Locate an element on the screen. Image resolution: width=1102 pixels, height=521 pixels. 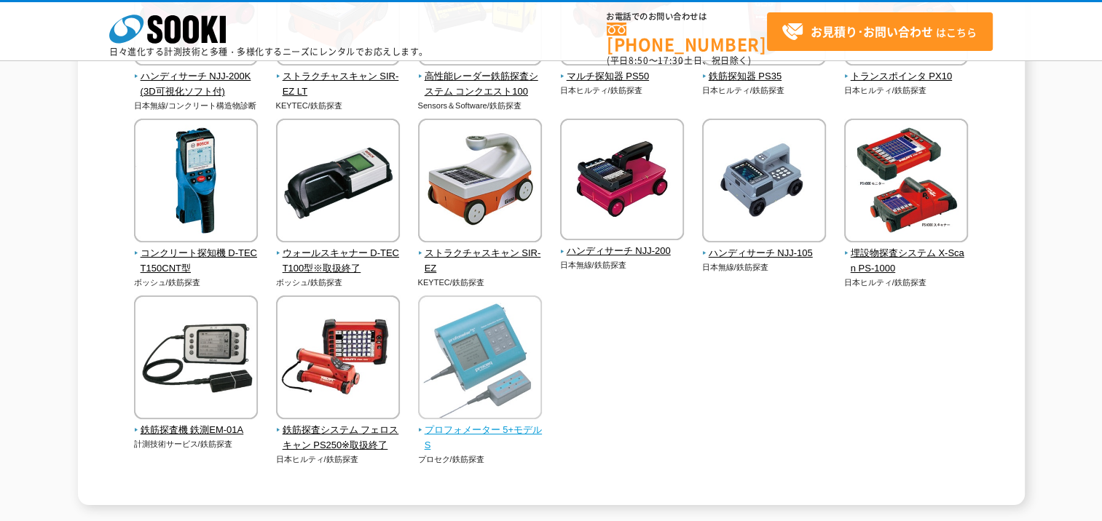
span: ストラクチャスキャン SIR-EZ LT is located at coordinates (338, 84).